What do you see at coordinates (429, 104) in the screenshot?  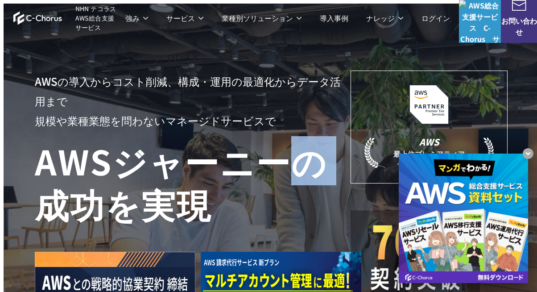 I see `img: AWSプレミアティアサービスパートナー` at bounding box center [429, 104].